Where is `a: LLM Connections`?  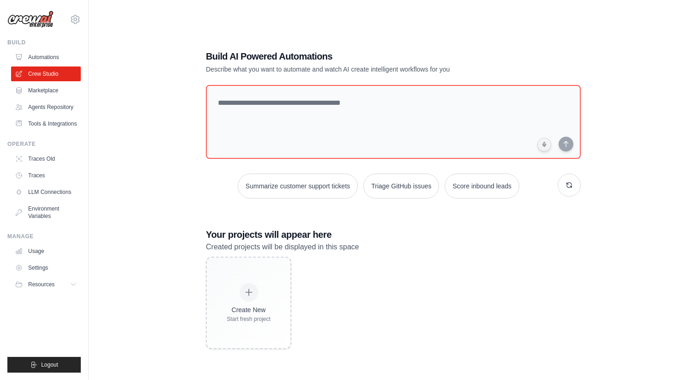 a: LLM Connections is located at coordinates (46, 192).